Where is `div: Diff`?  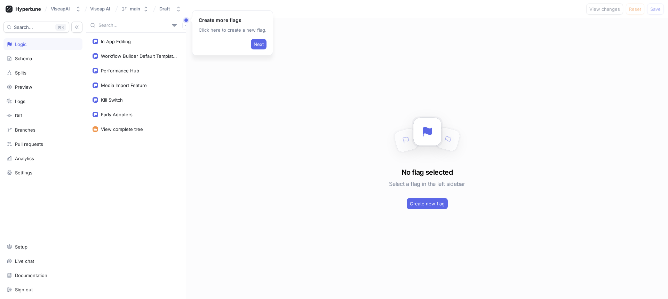 div: Diff is located at coordinates (18, 115).